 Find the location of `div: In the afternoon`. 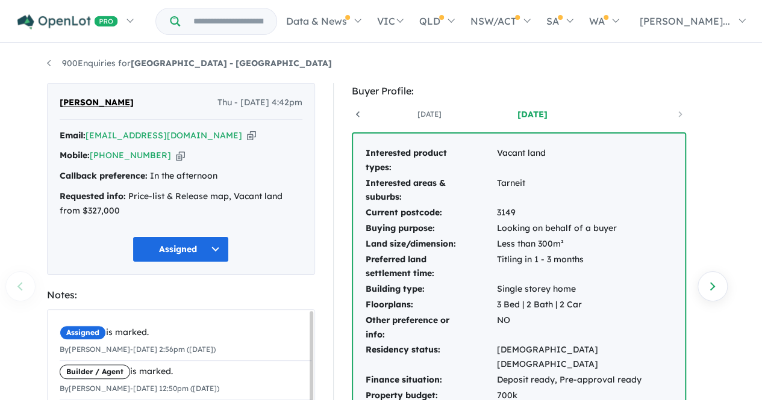

div: In the afternoon is located at coordinates (181, 176).